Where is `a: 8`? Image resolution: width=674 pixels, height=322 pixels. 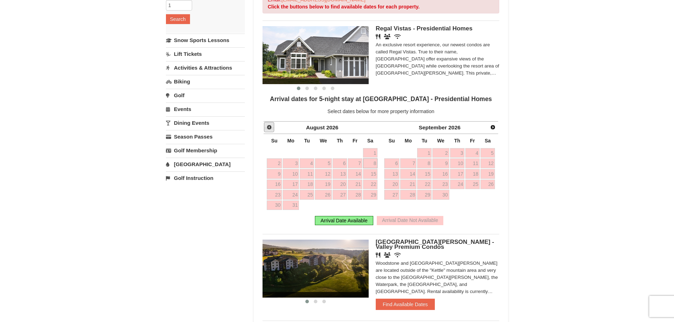 a: 8 is located at coordinates (424, 163).